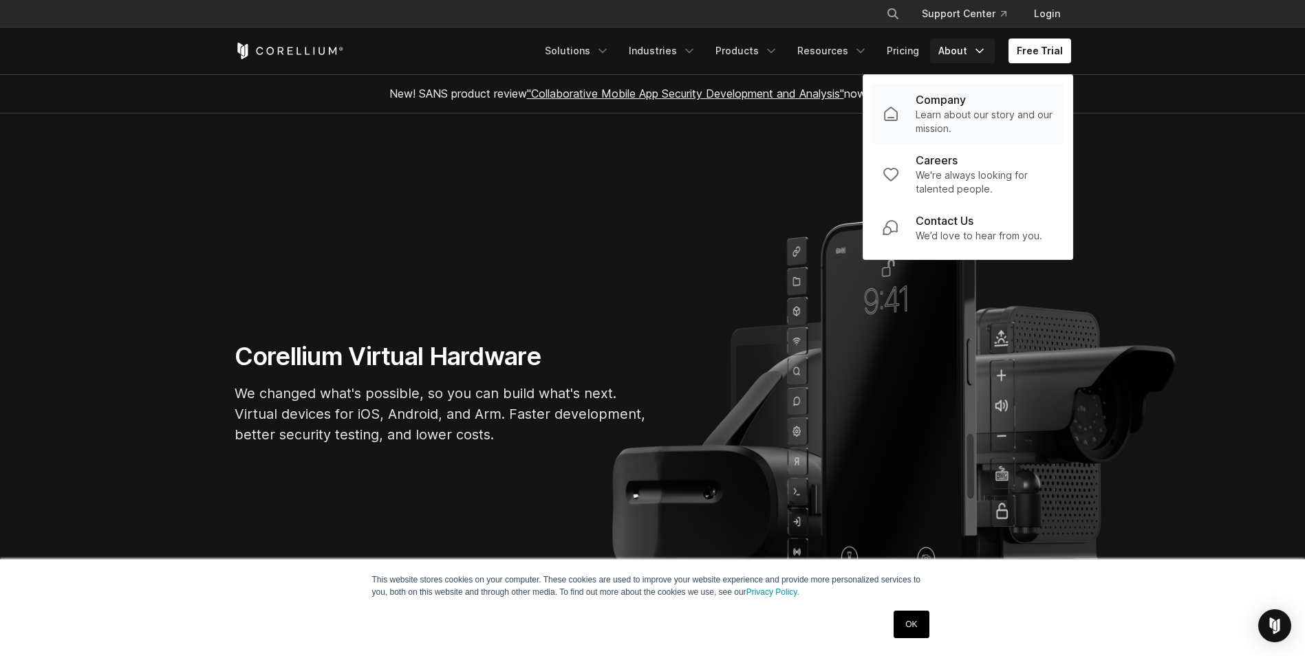 The height and width of the screenshot is (656, 1305). What do you see at coordinates (1047, 14) in the screenshot?
I see `a: Login` at bounding box center [1047, 14].